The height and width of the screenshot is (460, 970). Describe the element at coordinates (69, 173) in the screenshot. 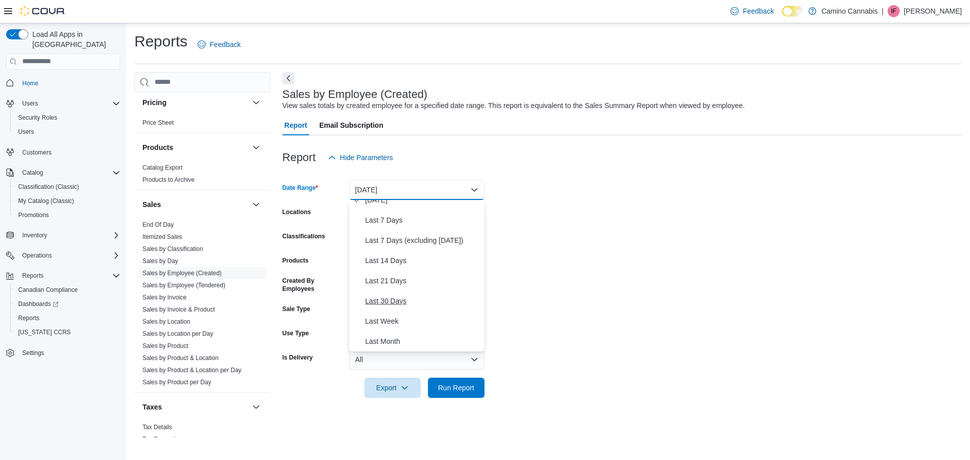

I see `span: Catalog` at that location.